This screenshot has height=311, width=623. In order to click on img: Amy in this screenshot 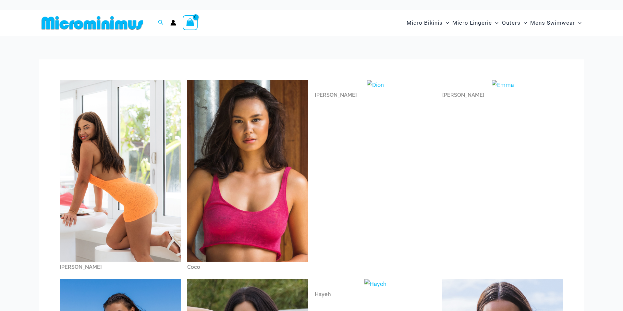, I will do `click(120, 171)`.